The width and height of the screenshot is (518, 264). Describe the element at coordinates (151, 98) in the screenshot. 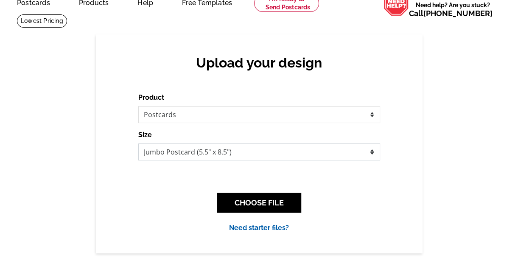

I see `label: Product` at that location.